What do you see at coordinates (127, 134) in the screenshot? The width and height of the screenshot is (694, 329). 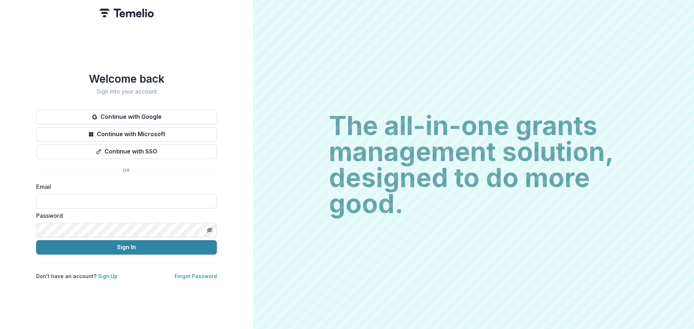 I see `button: Continue with Microsoft` at bounding box center [127, 134].